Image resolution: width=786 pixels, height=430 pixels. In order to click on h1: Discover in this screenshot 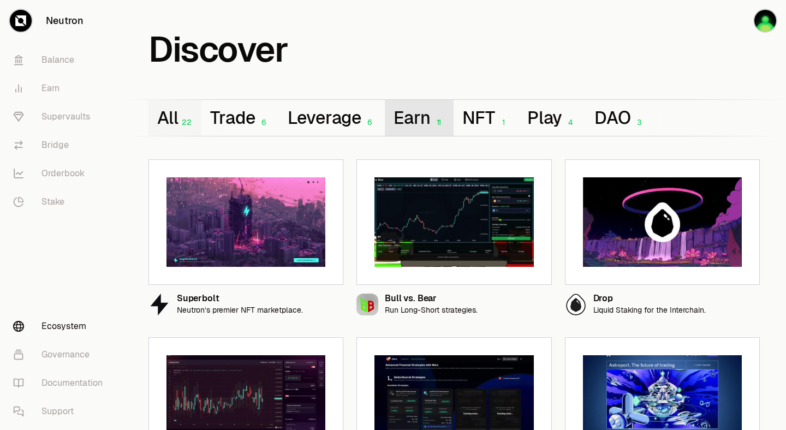, I will do `click(218, 50)`.